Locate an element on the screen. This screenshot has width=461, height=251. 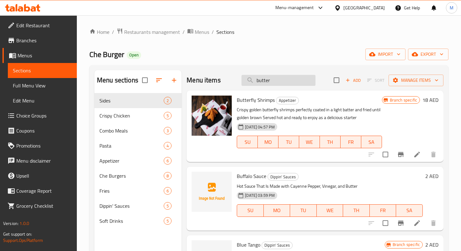
button: SU is located at coordinates (250, 211).